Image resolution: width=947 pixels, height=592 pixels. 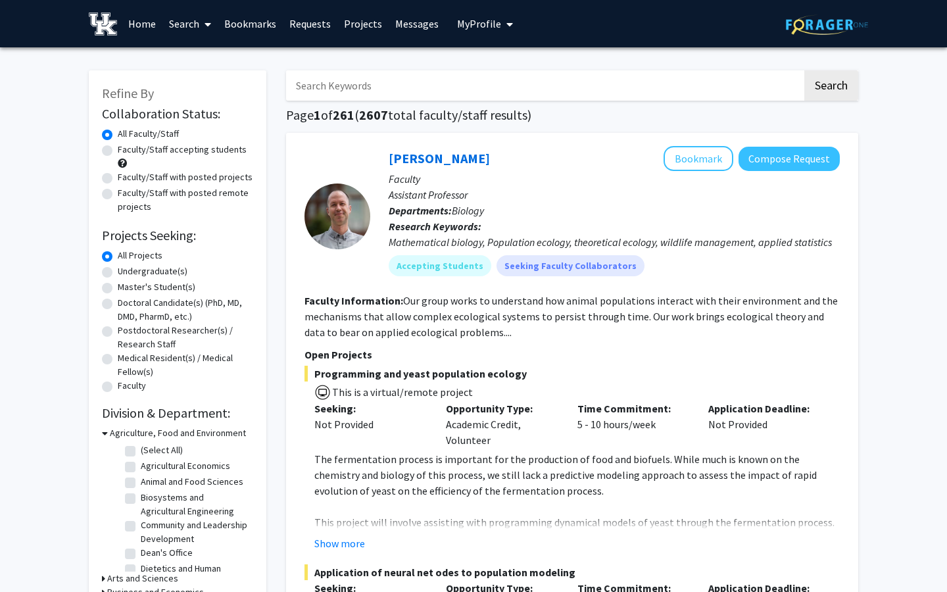 What do you see at coordinates (157, 287) in the screenshot?
I see `label: Master's Student(s)` at bounding box center [157, 287].